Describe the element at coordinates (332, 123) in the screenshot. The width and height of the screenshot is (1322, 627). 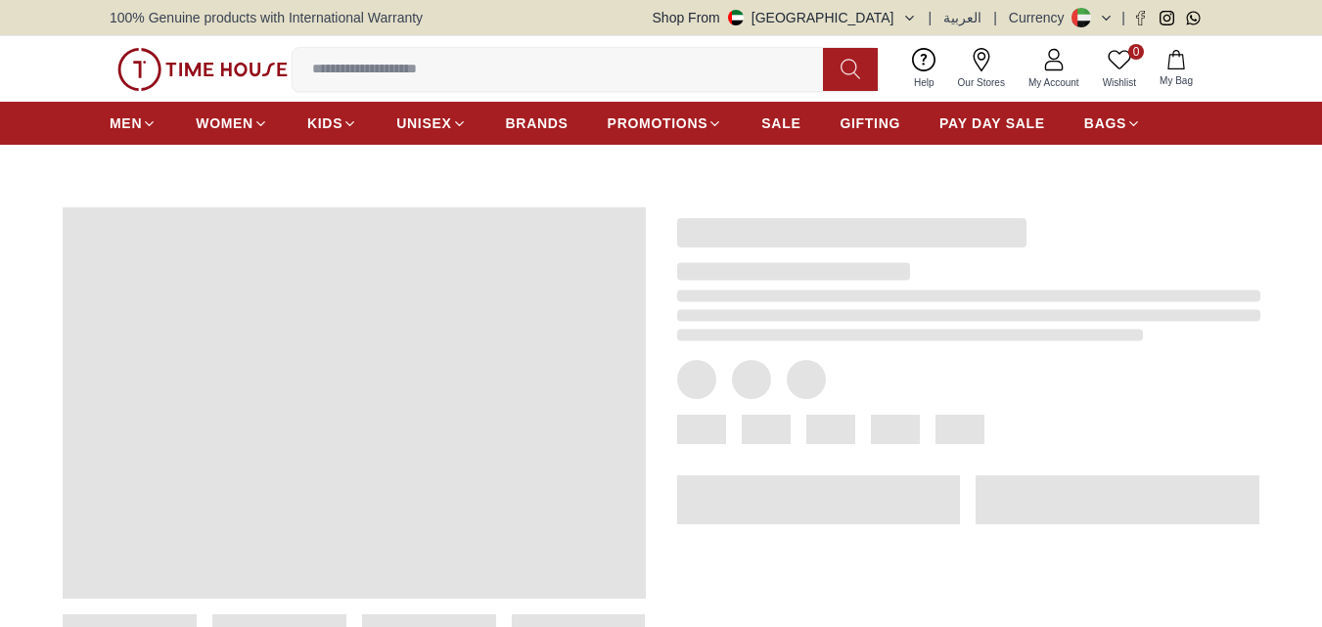
I see `a: KIDS` at that location.